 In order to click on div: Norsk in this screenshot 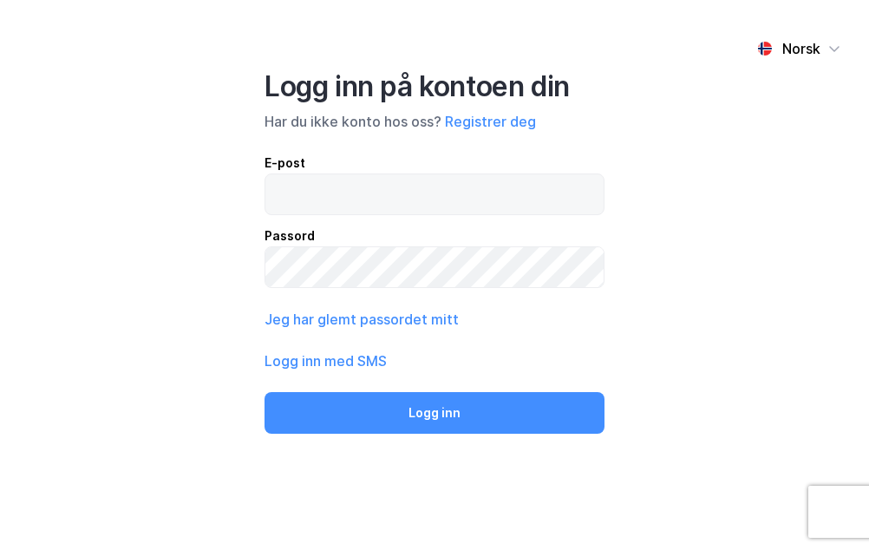, I will do `click(801, 49)`.